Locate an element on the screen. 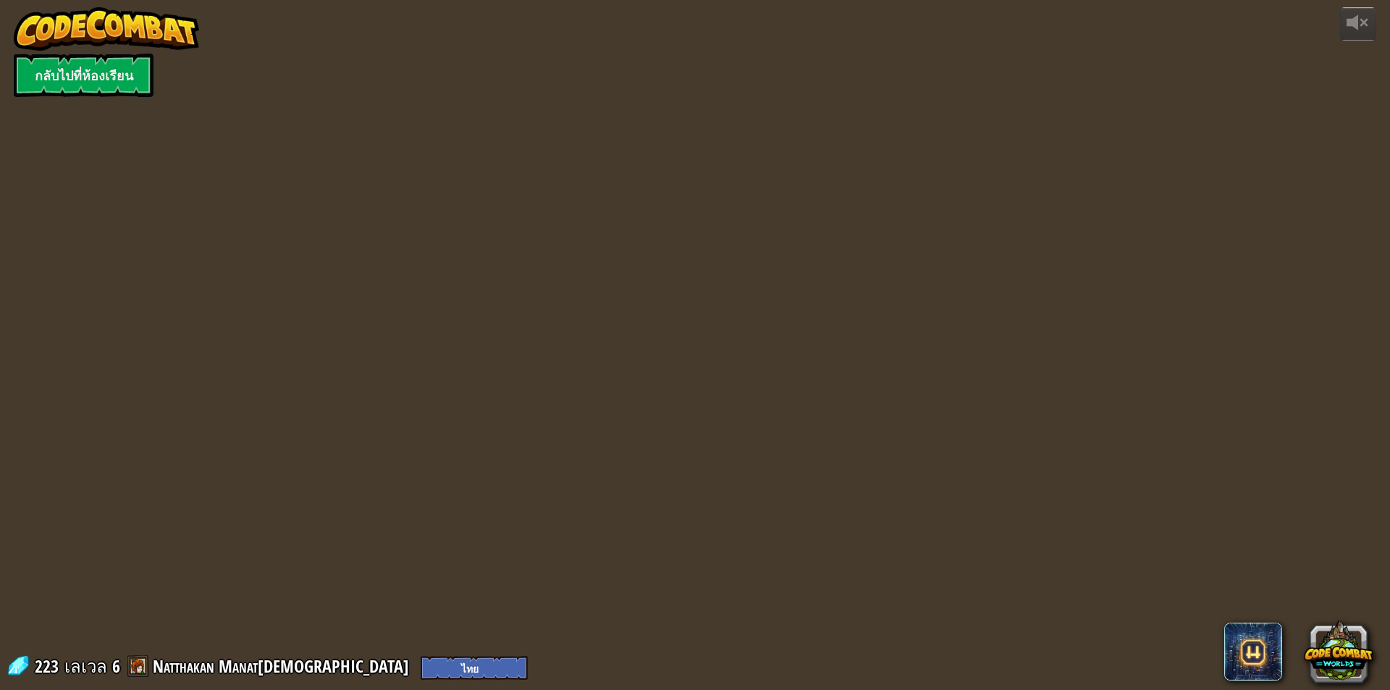 The width and height of the screenshot is (1390, 690). span: เลเวล is located at coordinates (85, 666).